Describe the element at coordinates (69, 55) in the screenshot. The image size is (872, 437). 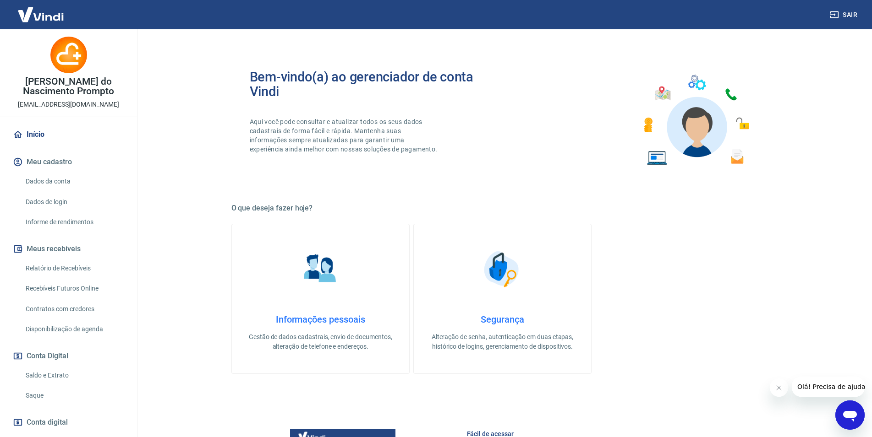
I see `img: 16db3e5c-c0fd-4f7c-856e-e77edfe830fe.jpeg` at that location.